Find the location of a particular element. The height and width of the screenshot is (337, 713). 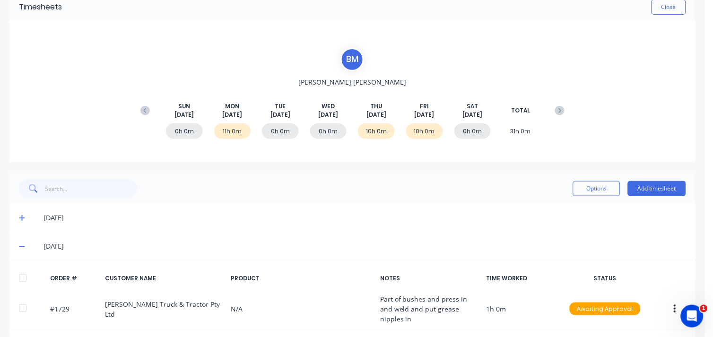

div: 11h 0m is located at coordinates (233, 131).